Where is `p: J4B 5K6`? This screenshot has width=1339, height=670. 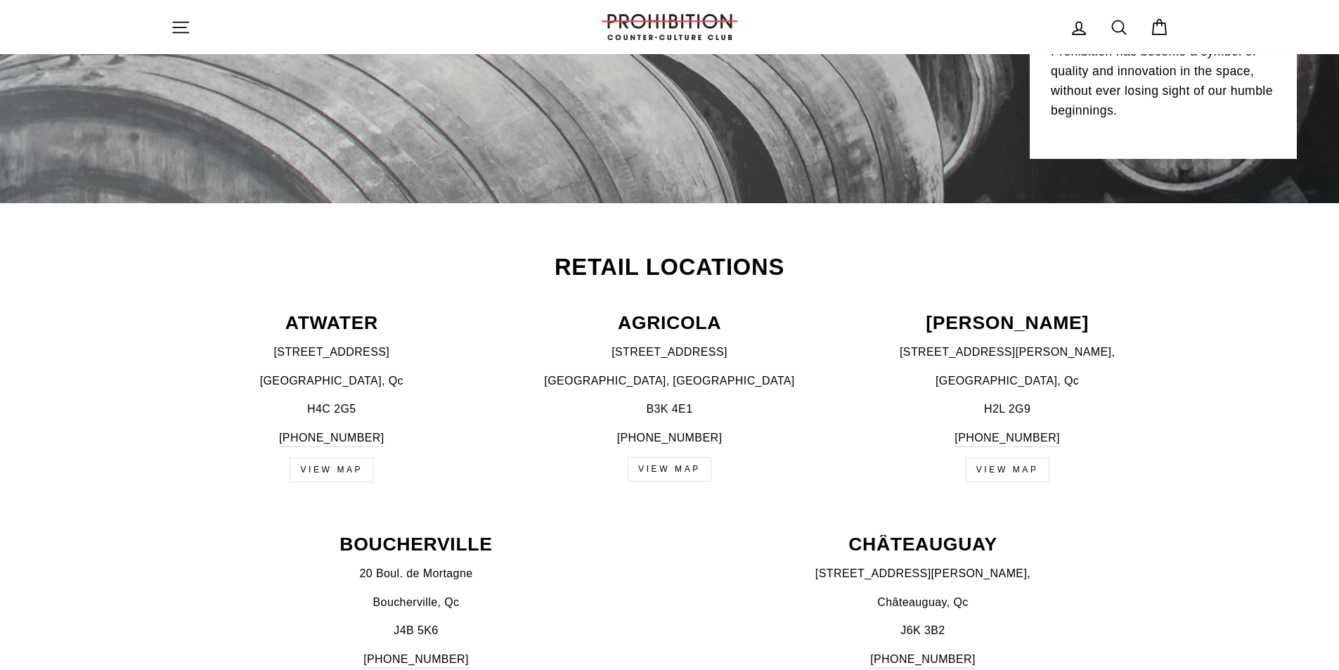
p: J4B 5K6 is located at coordinates (416, 630).